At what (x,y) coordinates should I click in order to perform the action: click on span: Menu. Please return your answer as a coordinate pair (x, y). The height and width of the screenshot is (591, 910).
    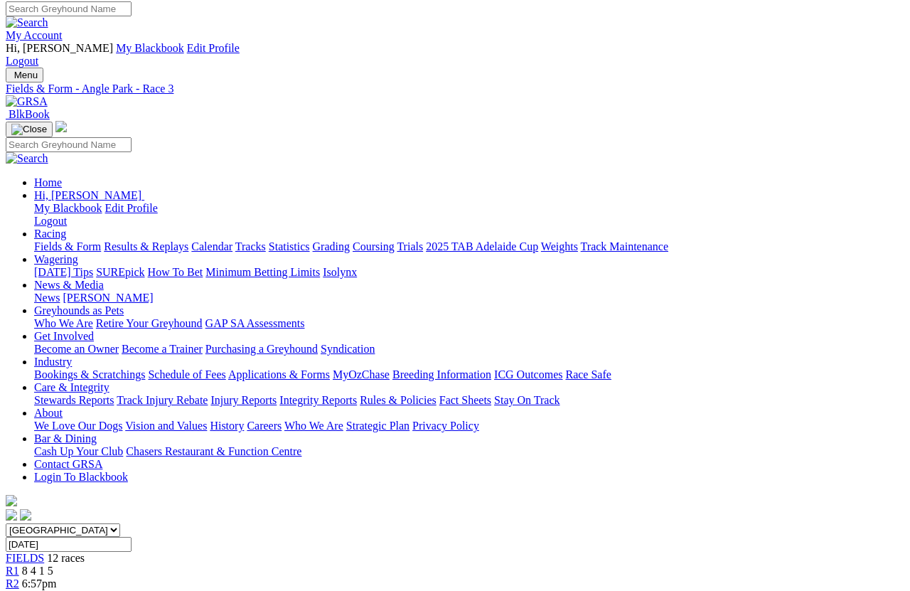
    Looking at the image, I should click on (26, 75).